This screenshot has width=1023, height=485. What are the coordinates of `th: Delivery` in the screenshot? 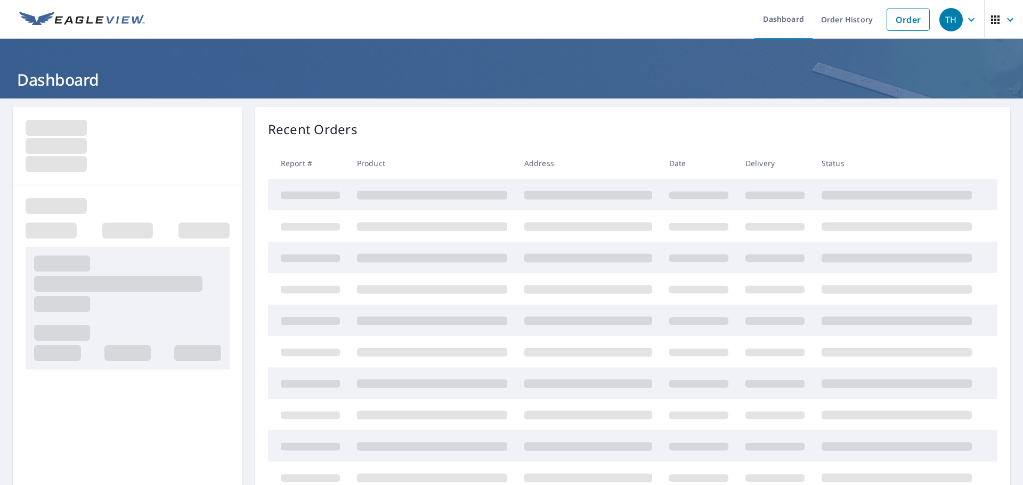 It's located at (775, 163).